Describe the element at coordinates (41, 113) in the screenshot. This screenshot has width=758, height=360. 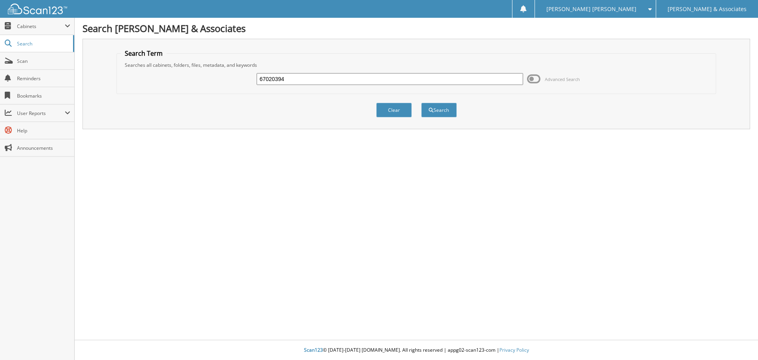
I see `span: User Reports` at that location.